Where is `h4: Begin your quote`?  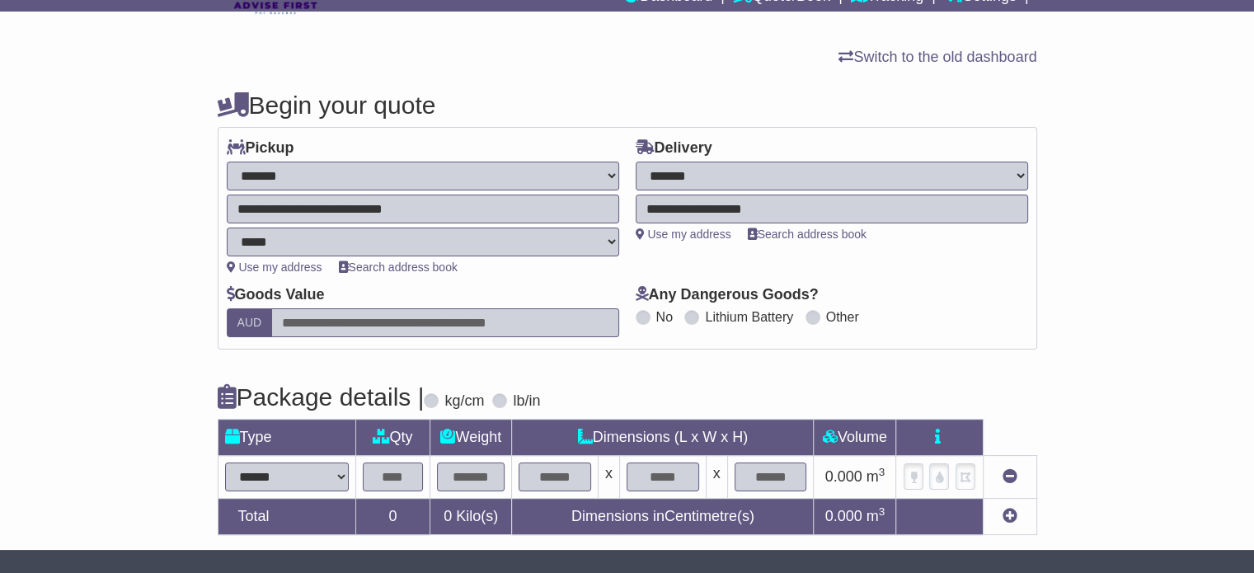 h4: Begin your quote is located at coordinates (627, 105).